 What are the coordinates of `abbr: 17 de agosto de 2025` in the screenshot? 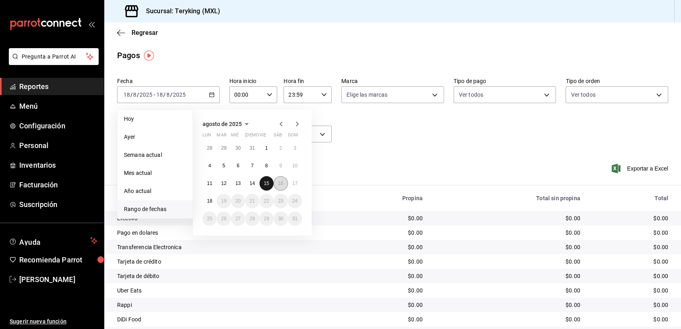 It's located at (295, 183).